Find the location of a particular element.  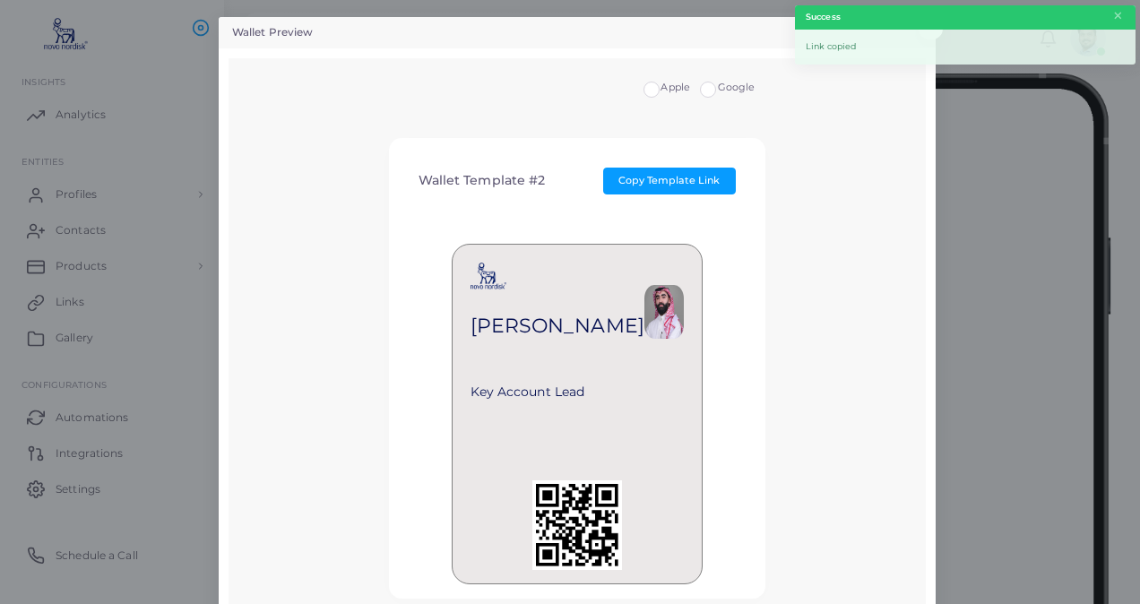

img: 634a6a07eea1d283908eaca02c816d3560cd8323151c1bf796b8791c823c30a3.png is located at coordinates (664, 312).